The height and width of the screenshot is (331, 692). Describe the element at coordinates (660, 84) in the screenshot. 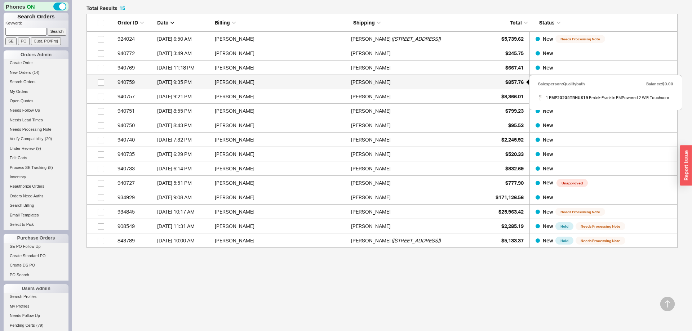

I see `div: Balance: $0.00` at that location.